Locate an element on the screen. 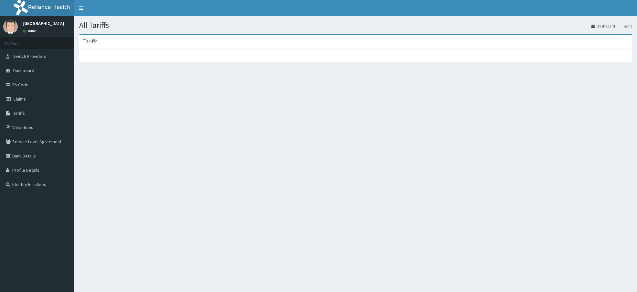 Image resolution: width=637 pixels, height=292 pixels. span: Dashboard is located at coordinates (24, 71).